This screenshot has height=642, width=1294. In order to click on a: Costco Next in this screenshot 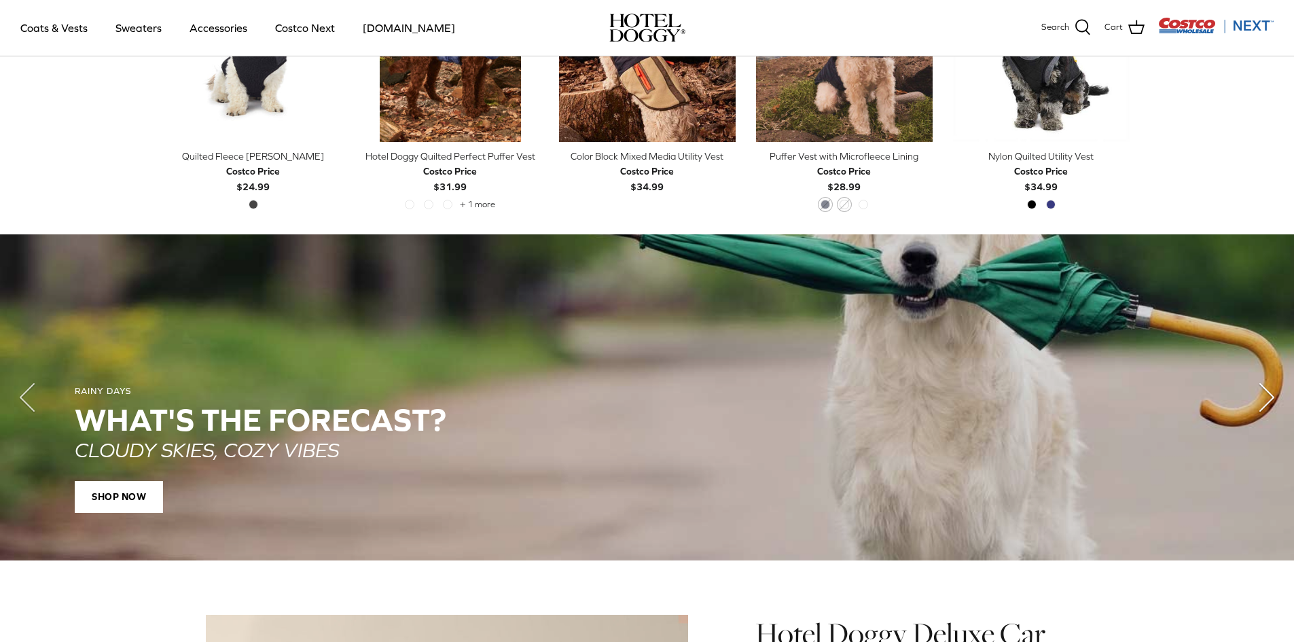, I will do `click(305, 28)`.